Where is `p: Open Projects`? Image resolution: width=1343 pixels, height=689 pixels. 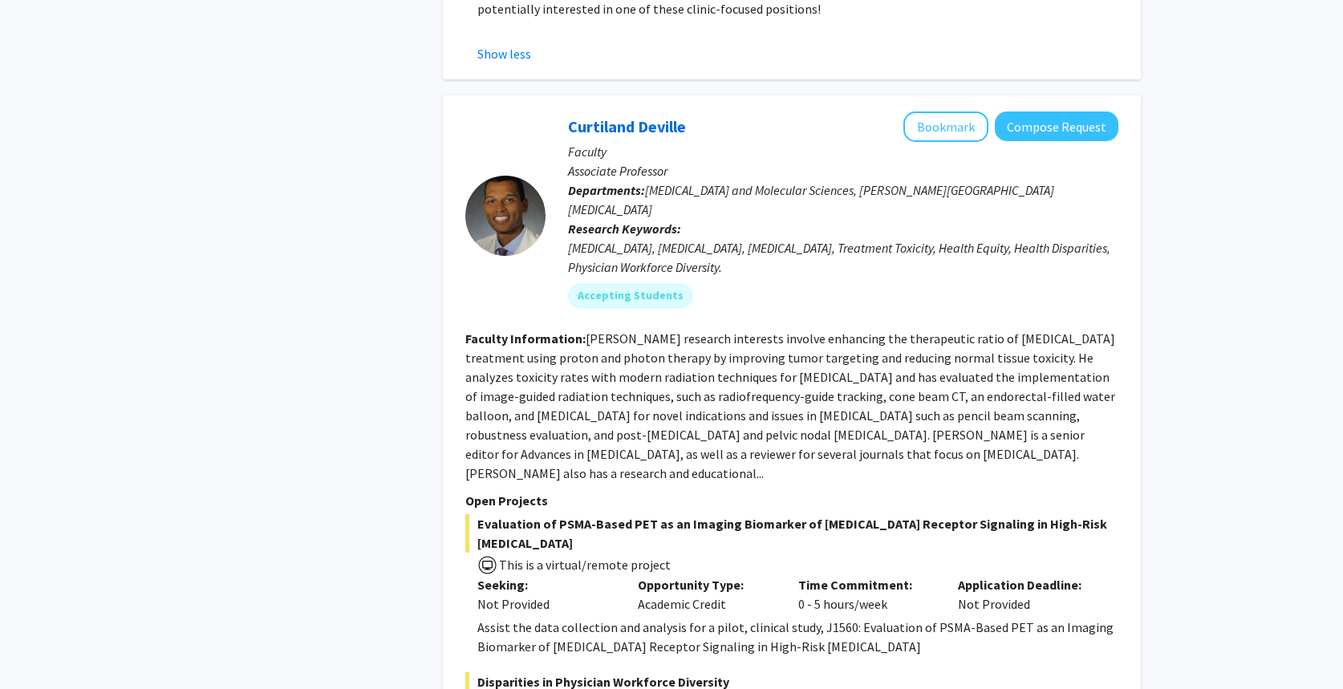
p: Open Projects is located at coordinates (792, 501).